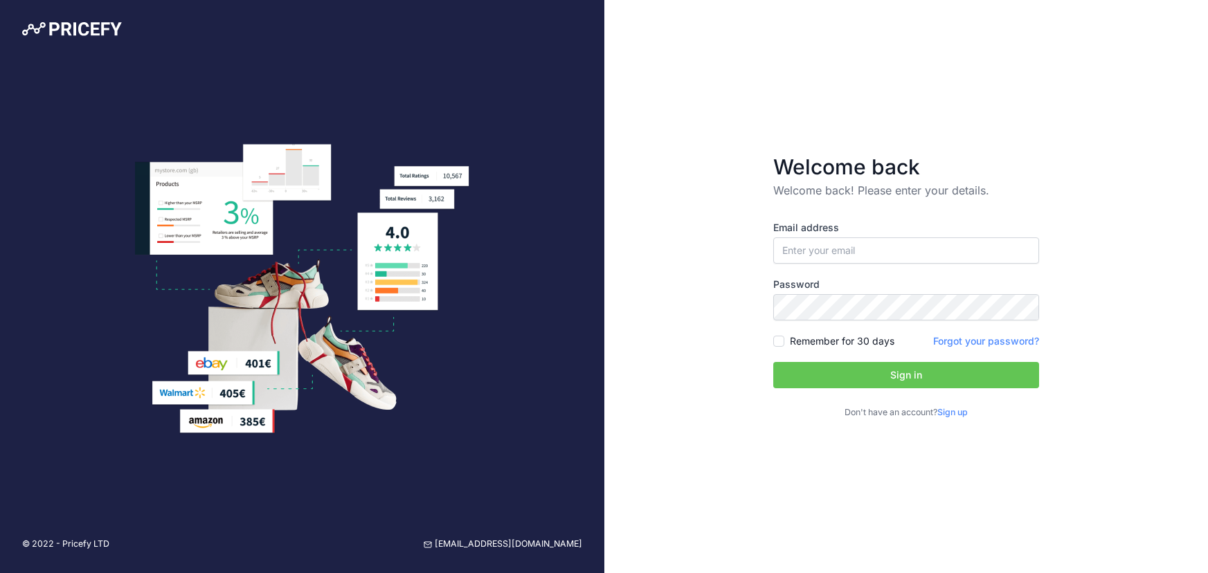  I want to click on a: Forgot your password?, so click(986, 341).